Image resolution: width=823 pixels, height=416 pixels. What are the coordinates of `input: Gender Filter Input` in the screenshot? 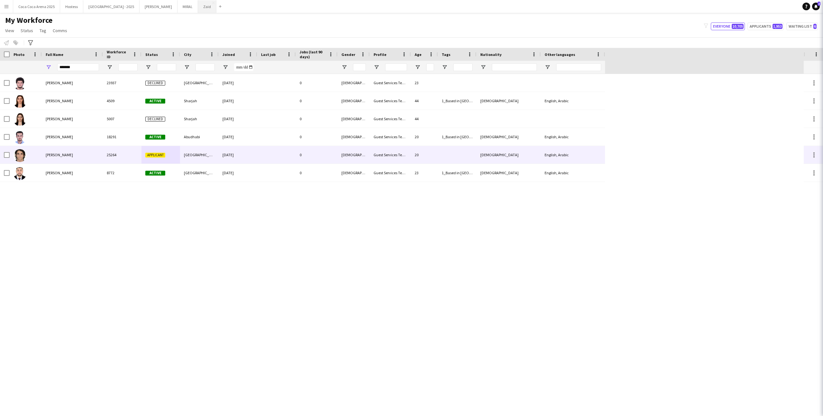 It's located at (359, 67).